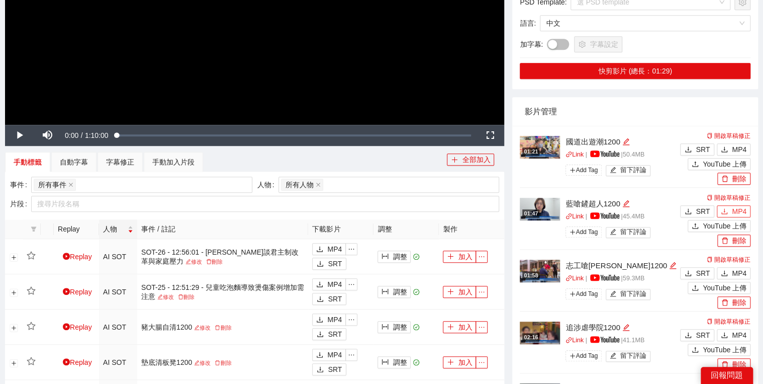 The width and height of the screenshot is (763, 384). What do you see at coordinates (318, 185) in the screenshot?
I see `span: close` at bounding box center [318, 185].